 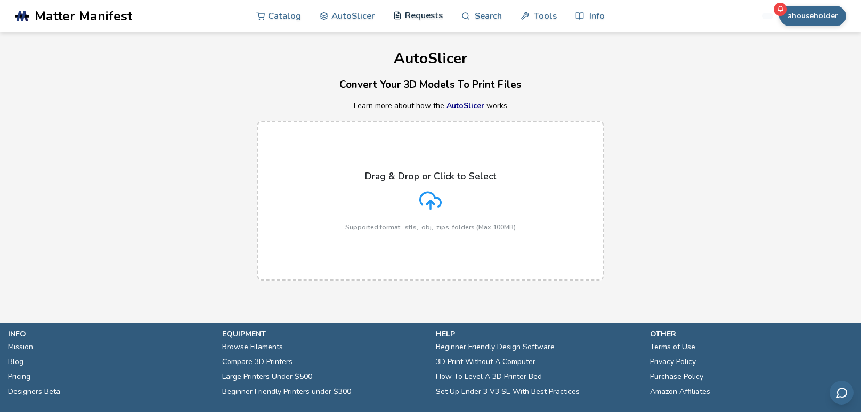 What do you see at coordinates (252, 347) in the screenshot?
I see `a: Browse Filaments` at bounding box center [252, 347].